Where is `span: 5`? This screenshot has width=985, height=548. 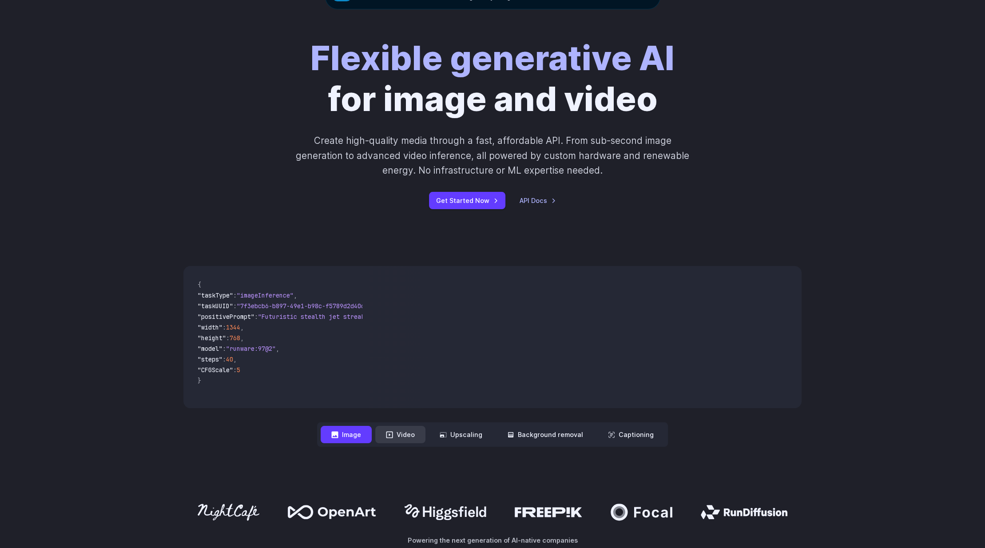
span: 5 is located at coordinates (238, 370).